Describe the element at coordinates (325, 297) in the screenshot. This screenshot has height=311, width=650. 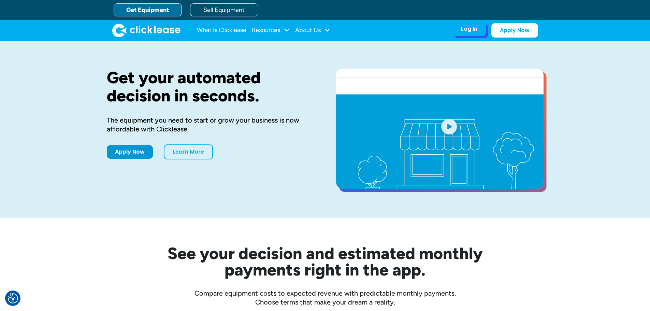
I see `div: Compare equipment costs to expected revenue with predictable monthly payments. Choose terms that ...` at that location.